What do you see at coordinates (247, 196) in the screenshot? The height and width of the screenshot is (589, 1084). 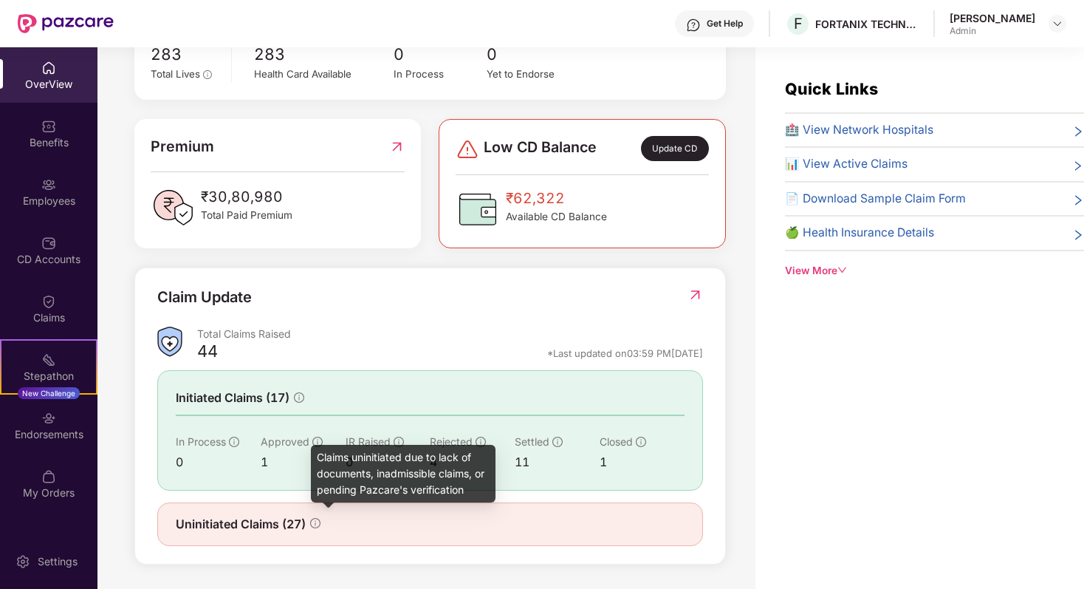 I see `span: ₹30,80,980` at bounding box center [247, 196].